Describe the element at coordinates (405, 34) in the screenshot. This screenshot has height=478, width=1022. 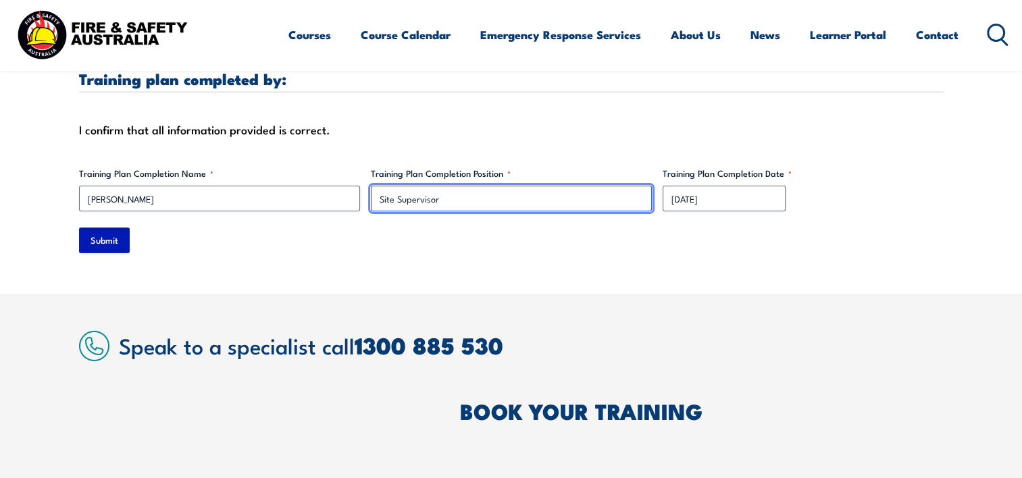
I see `a: Course Calendar` at that location.